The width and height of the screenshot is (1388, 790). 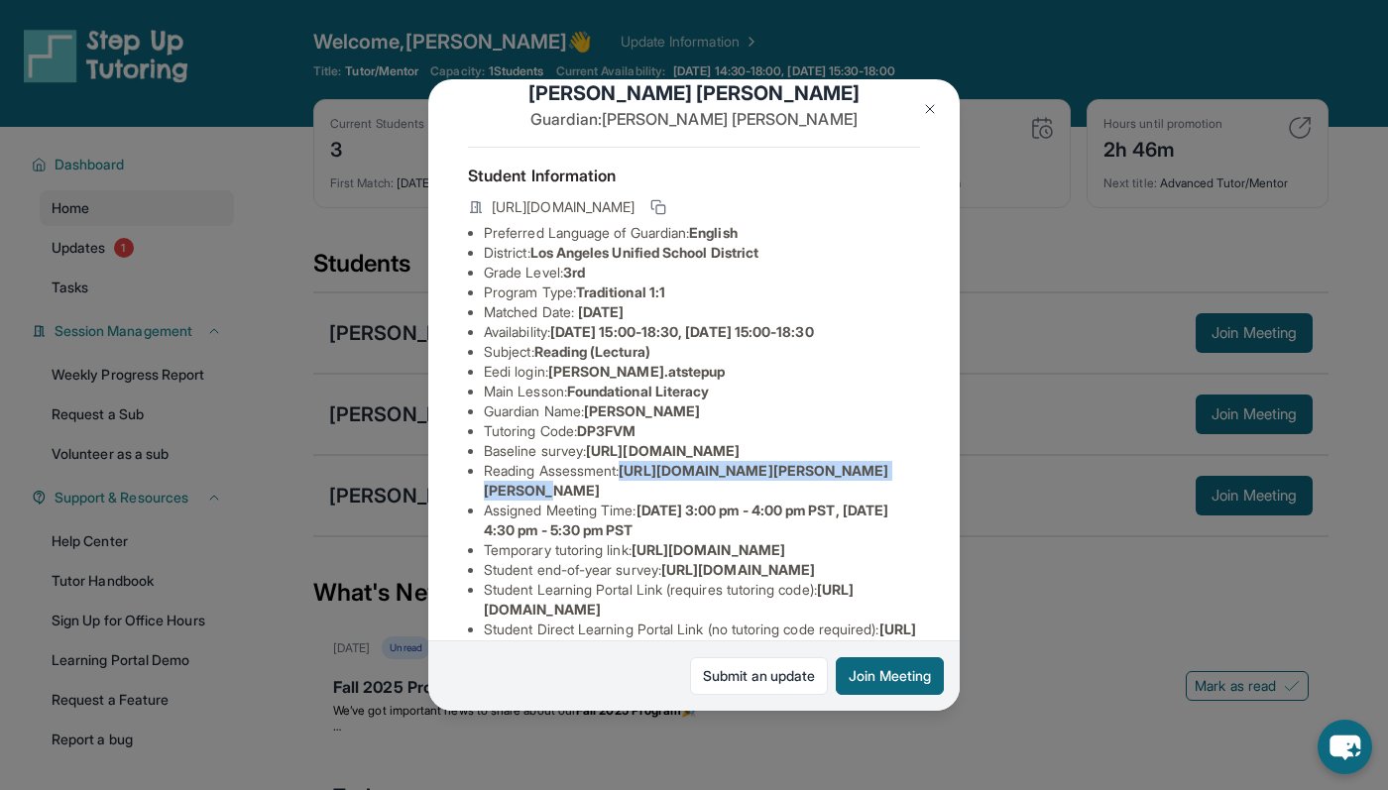 I want to click on li: Preferred Language of Guardian:, so click(x=702, y=233).